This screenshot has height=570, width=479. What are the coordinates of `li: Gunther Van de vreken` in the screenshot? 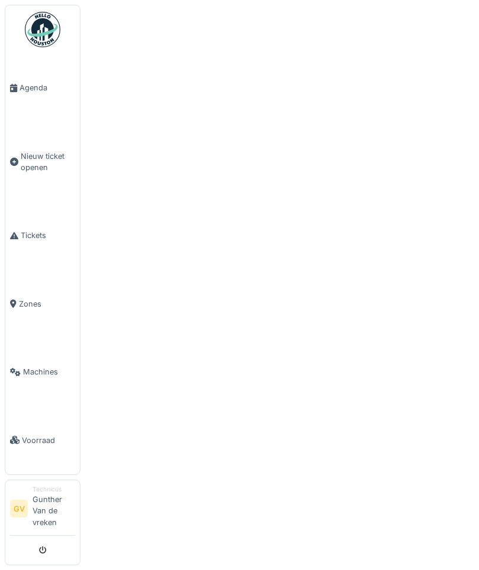 It's located at (54, 509).